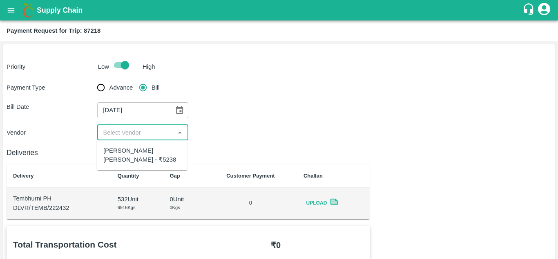 This screenshot has width=558, height=259. I want to click on p: High, so click(149, 67).